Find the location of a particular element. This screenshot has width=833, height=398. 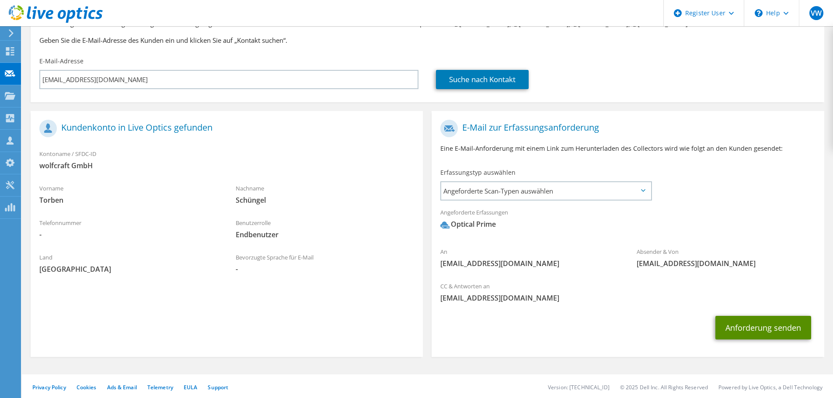

div: Angeforderte Erfassungen is located at coordinates (627, 221).